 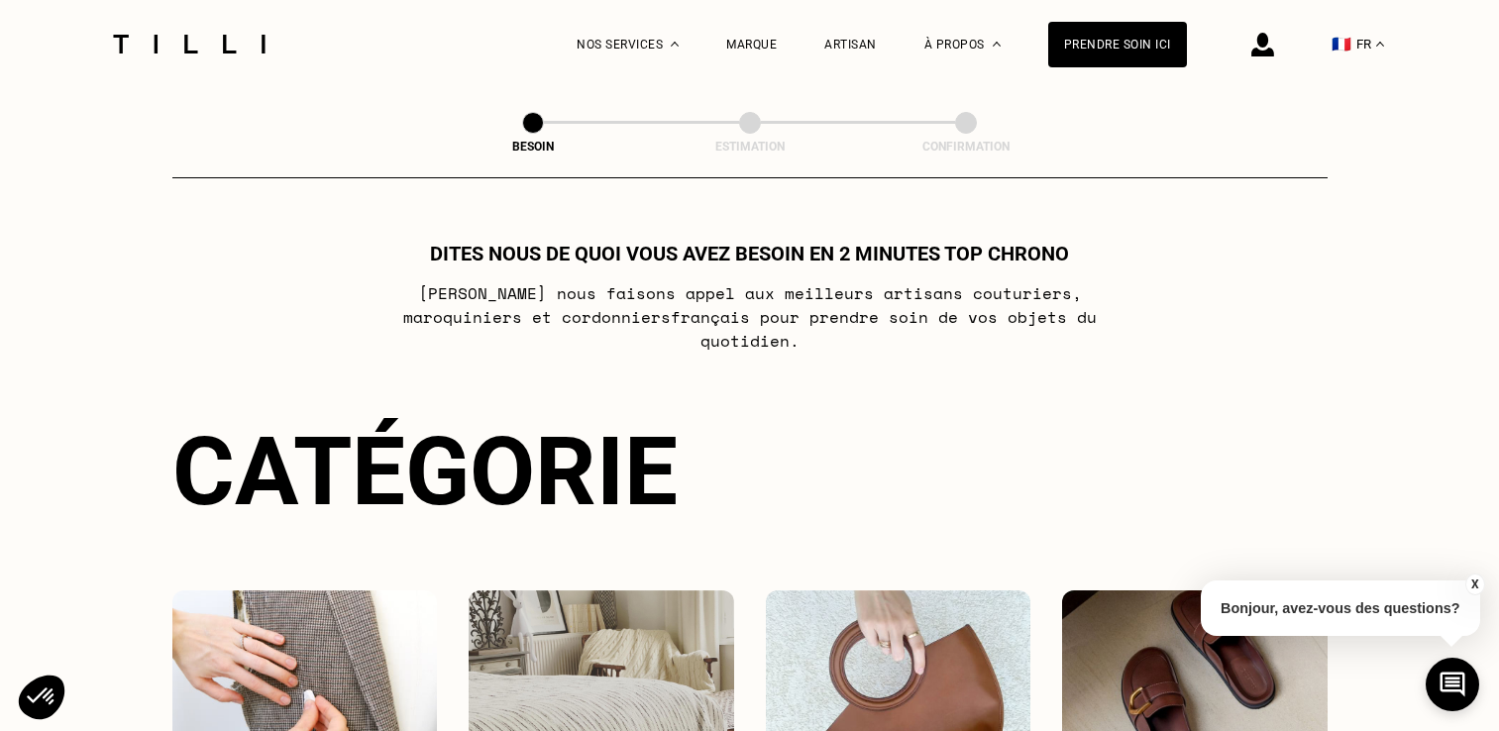 I want to click on img: Logo du service de couturière Tilli, so click(x=189, y=44).